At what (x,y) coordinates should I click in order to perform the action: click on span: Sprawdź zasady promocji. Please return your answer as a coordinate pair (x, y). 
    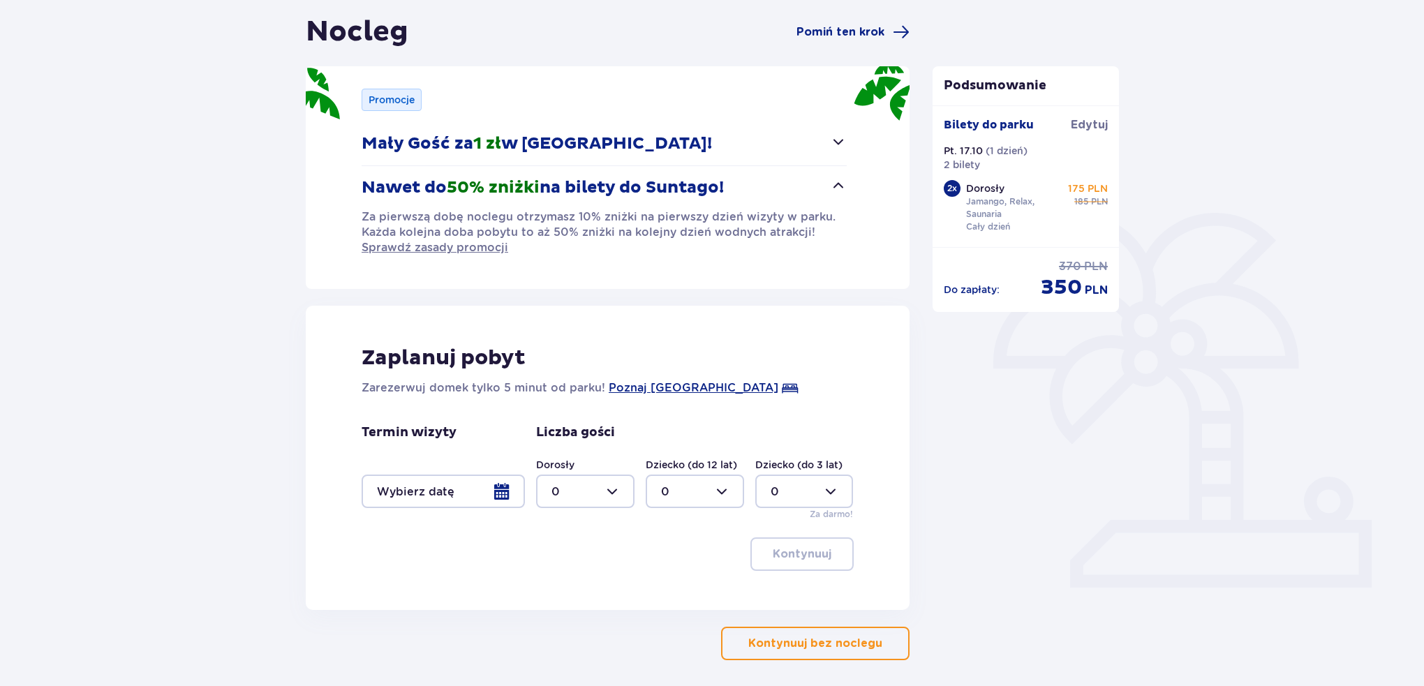
    Looking at the image, I should click on (435, 248).